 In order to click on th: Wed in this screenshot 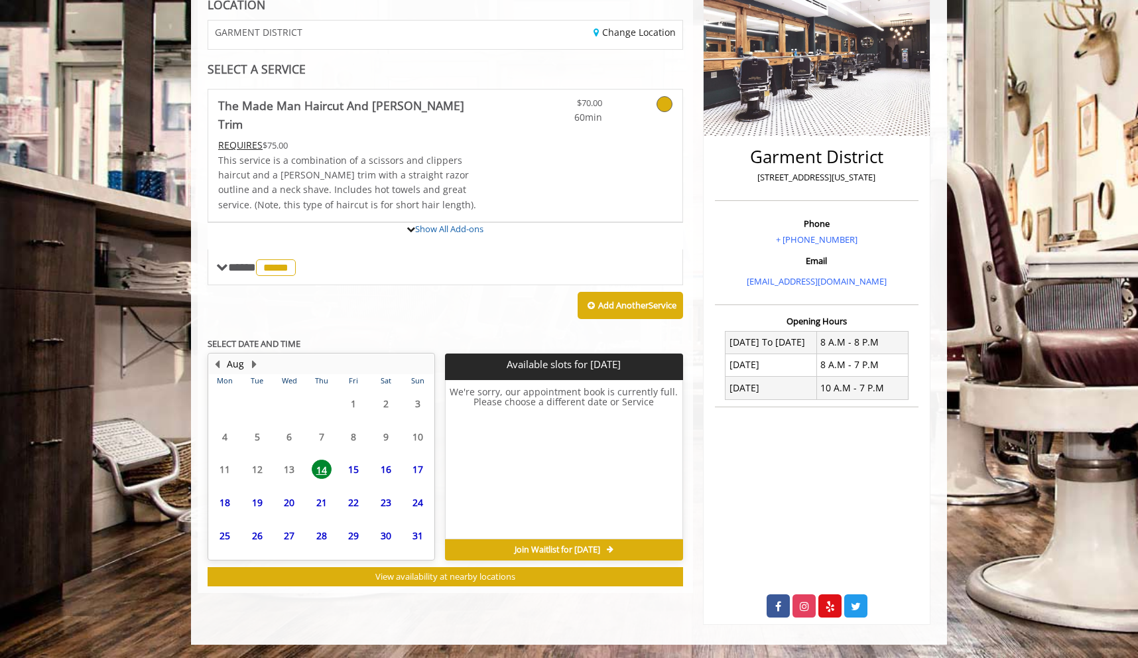, I will do `click(289, 381)`.